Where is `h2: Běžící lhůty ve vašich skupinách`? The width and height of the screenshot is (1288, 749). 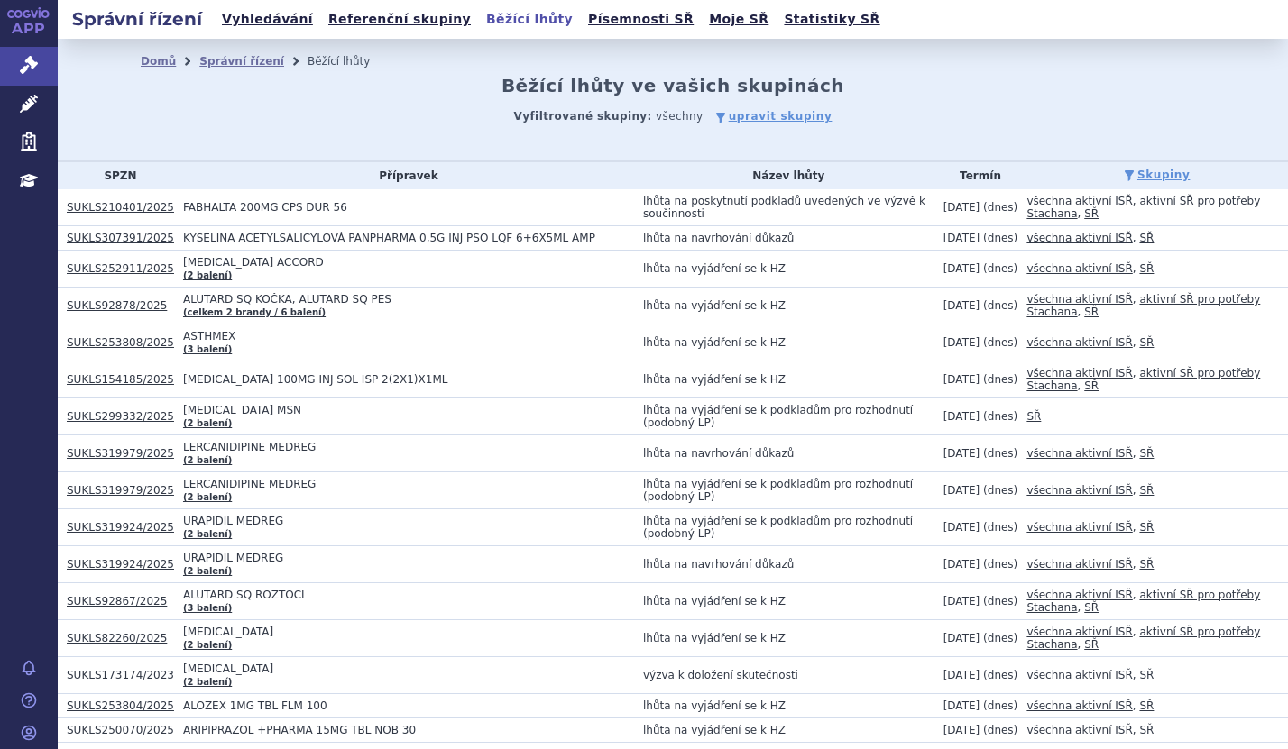 h2: Běžící lhůty ve vašich skupinách is located at coordinates (673, 86).